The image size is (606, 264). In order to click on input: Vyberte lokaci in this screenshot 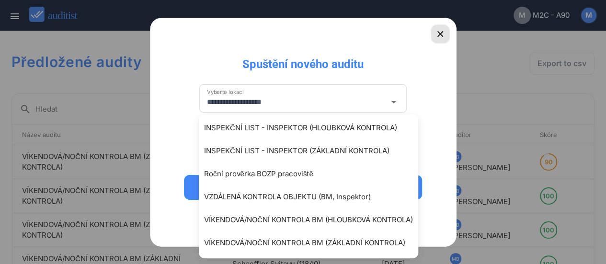, I will do `click(296, 102)`.